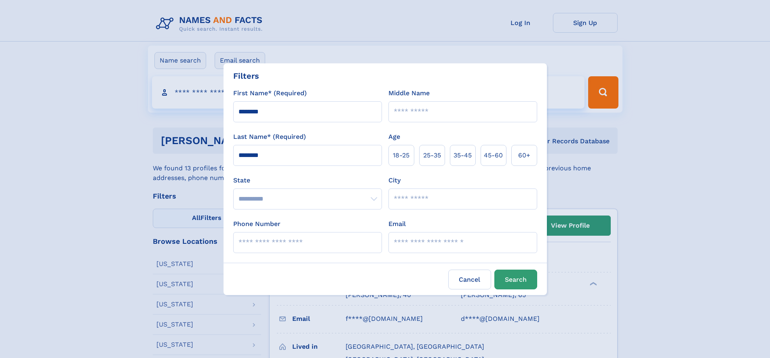 The height and width of the screenshot is (358, 770). Describe the element at coordinates (524, 156) in the screenshot. I see `span: 60+` at that location.